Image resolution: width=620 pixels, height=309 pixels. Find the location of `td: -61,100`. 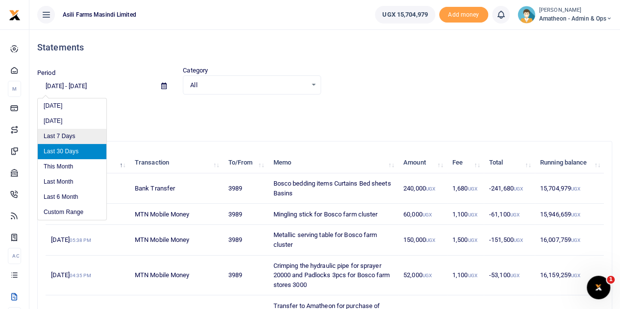

td: -61,100 is located at coordinates (509, 214).